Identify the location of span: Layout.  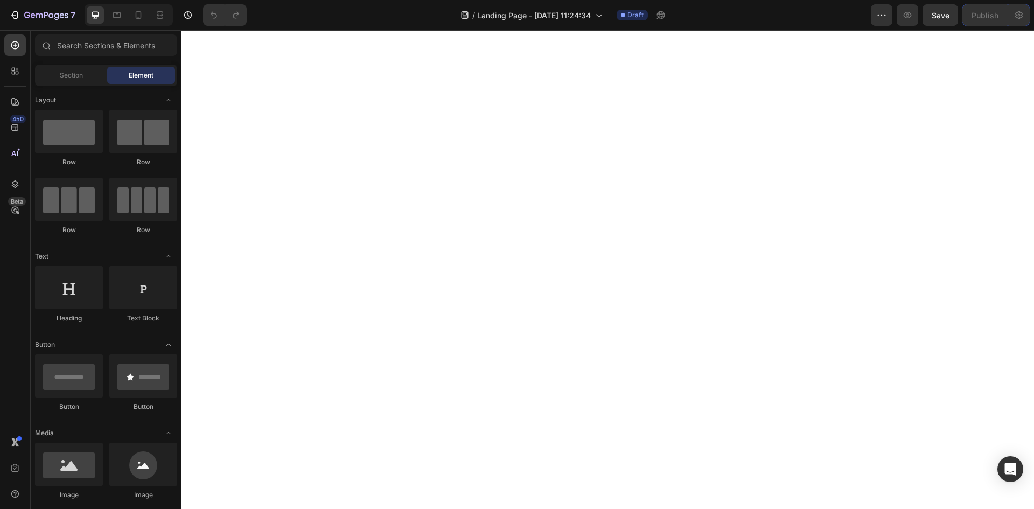
(45, 100).